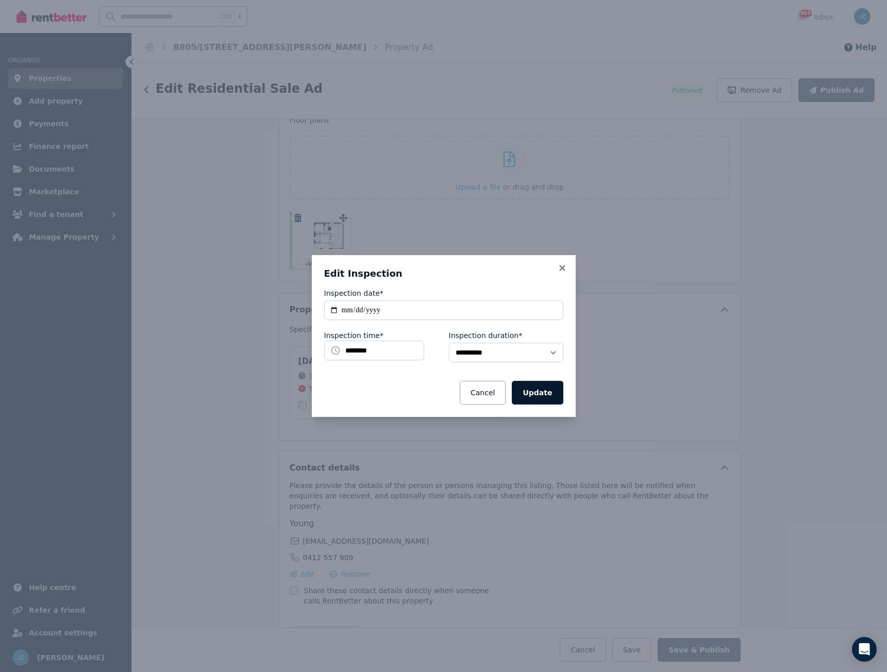  I want to click on h3: Edit Inspection, so click(444, 274).